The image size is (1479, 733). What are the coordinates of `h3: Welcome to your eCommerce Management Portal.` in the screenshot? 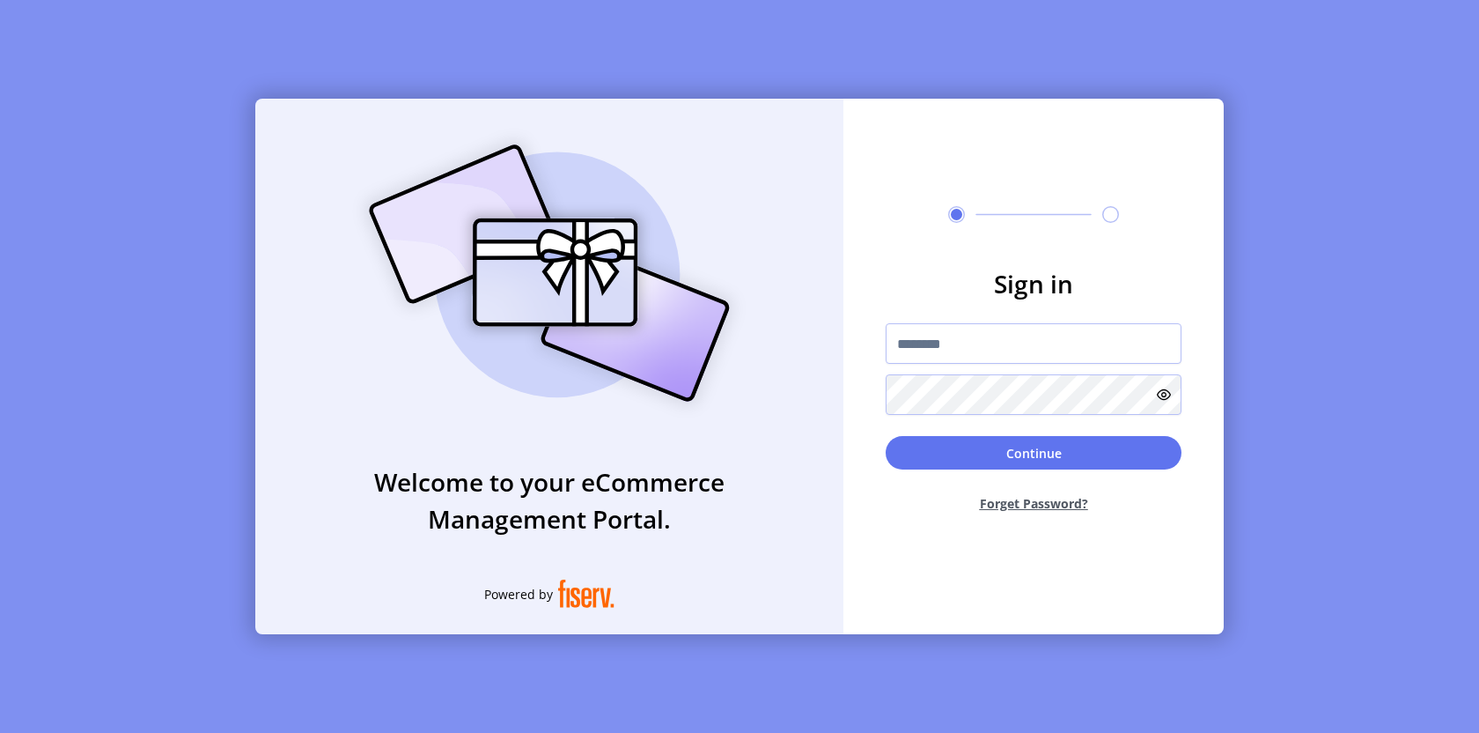 It's located at (549, 500).